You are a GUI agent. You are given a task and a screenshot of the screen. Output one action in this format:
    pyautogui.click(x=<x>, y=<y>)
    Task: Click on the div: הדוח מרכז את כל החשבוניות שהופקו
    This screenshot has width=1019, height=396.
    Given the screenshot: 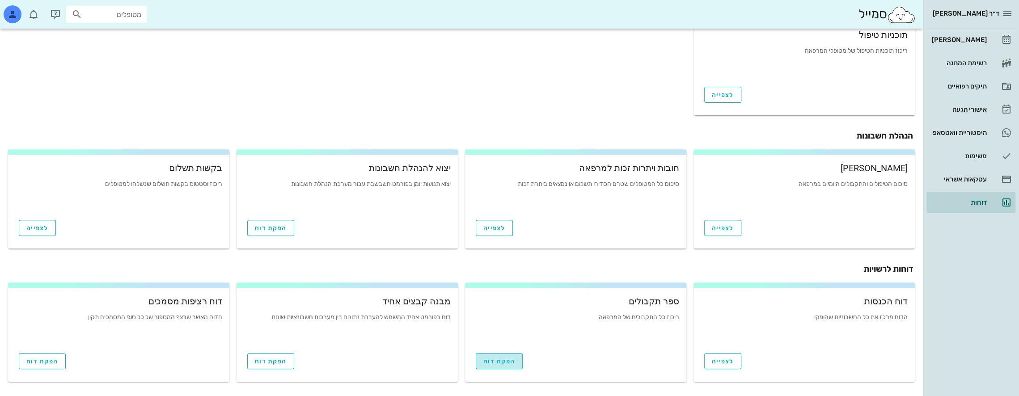 What is the action you would take?
    pyautogui.click(x=804, y=327)
    